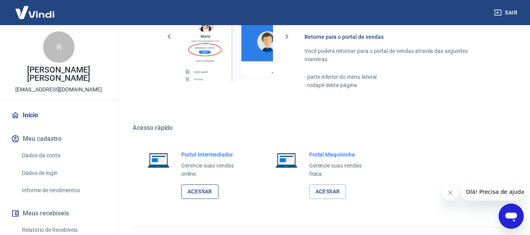  I want to click on button: Sair, so click(507, 13).